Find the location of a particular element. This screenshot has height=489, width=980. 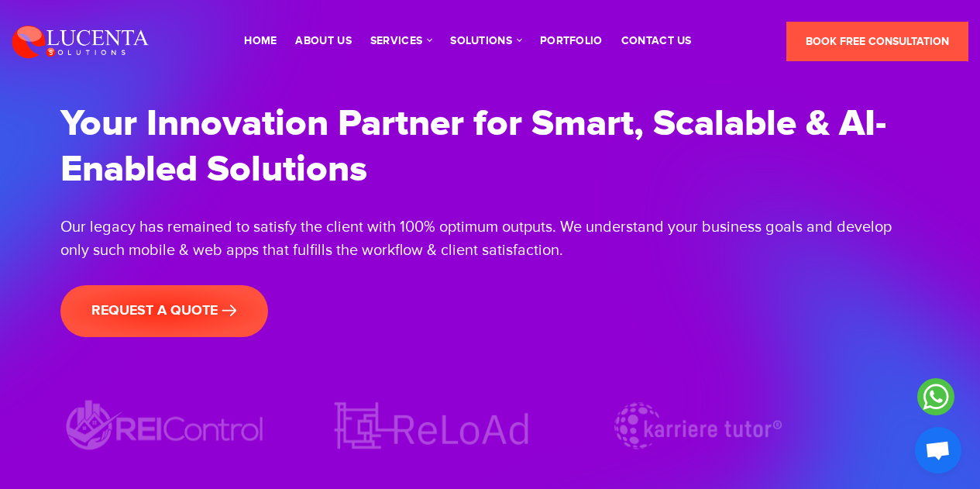

a: About Us is located at coordinates (323, 41).